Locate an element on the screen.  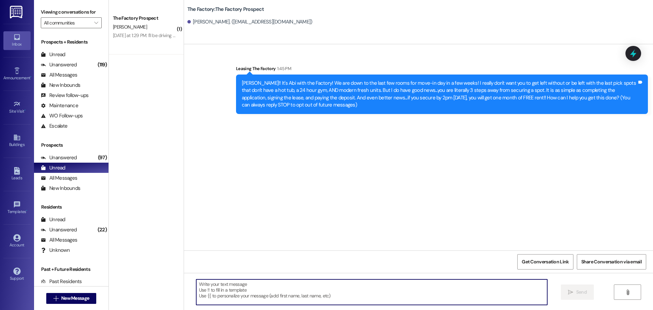
div: (119) is located at coordinates (102, 65).